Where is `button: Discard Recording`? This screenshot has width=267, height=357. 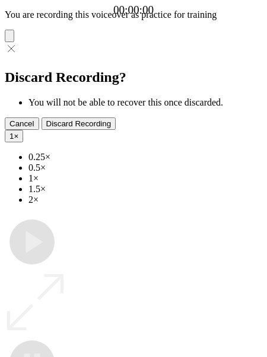
button: Discard Recording is located at coordinates (79, 123).